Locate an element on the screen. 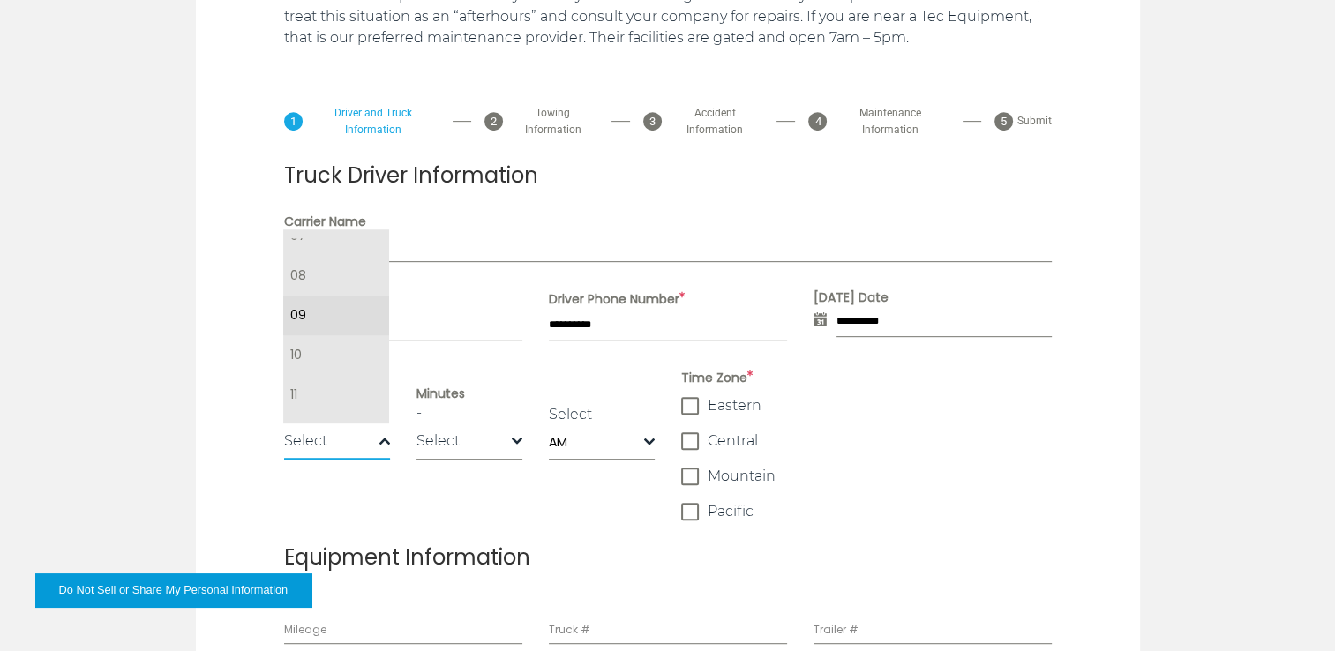 This screenshot has height=651, width=1335. h2: Equipment Information is located at coordinates (668, 557).